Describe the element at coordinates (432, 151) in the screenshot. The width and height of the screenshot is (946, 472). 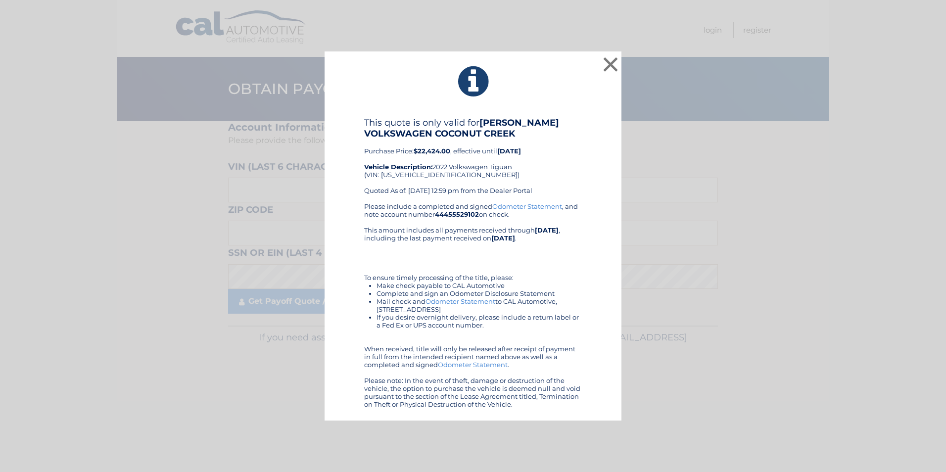
I see `b: $22,424.00` at that location.